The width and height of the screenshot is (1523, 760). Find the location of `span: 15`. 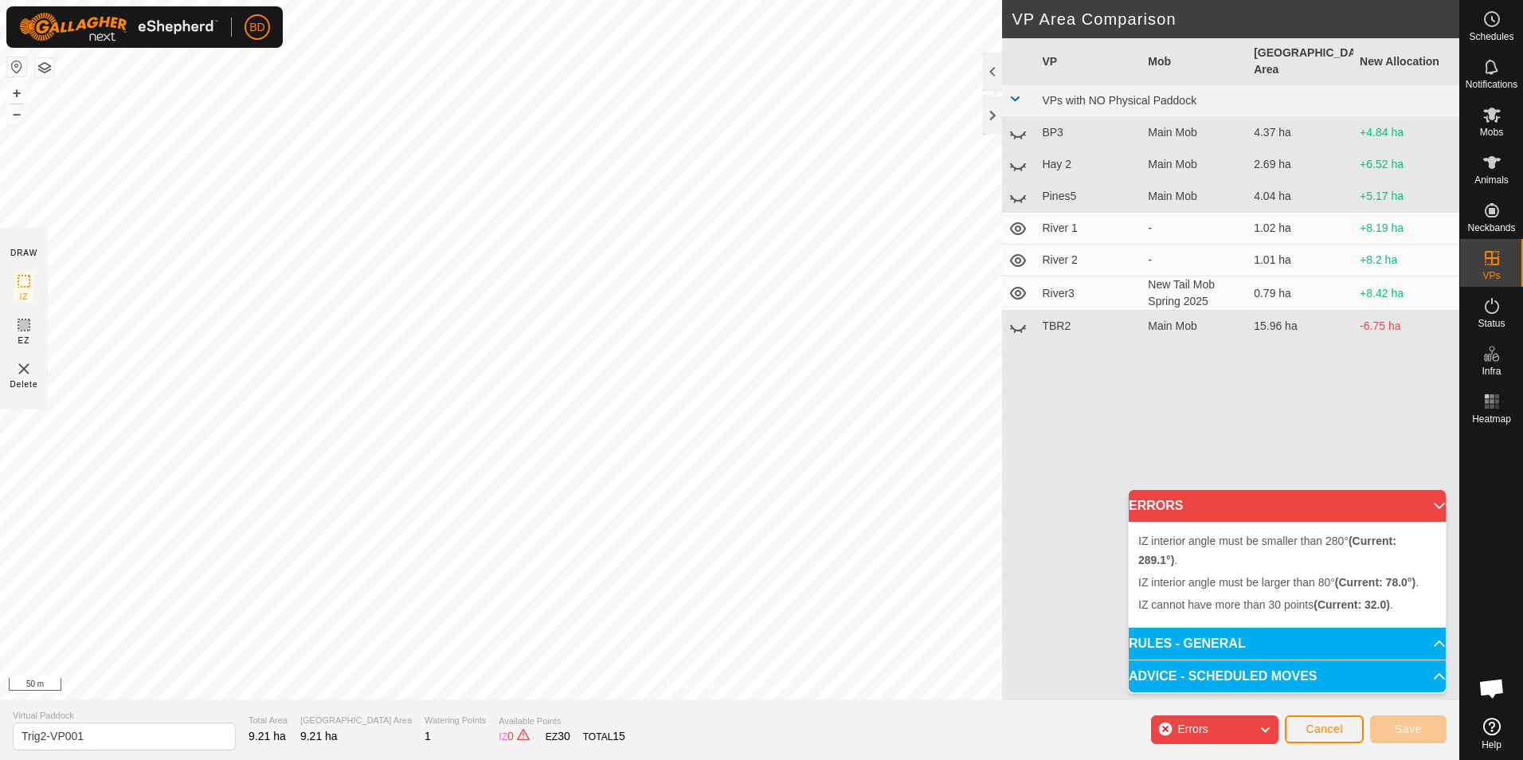

span: 15 is located at coordinates (619, 736).